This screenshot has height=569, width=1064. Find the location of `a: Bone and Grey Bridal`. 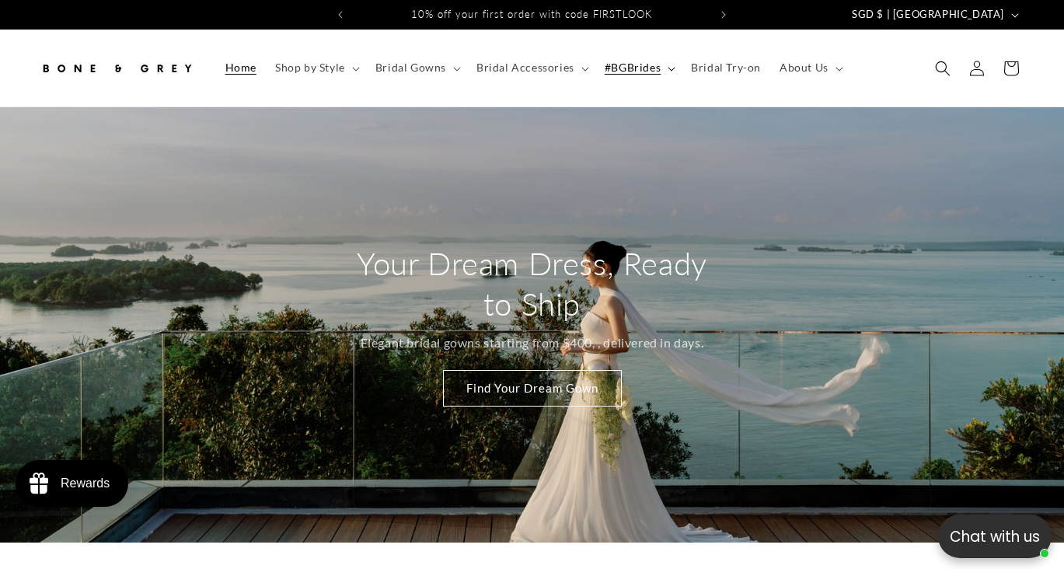

a: Bone and Grey Bridal is located at coordinates (117, 68).